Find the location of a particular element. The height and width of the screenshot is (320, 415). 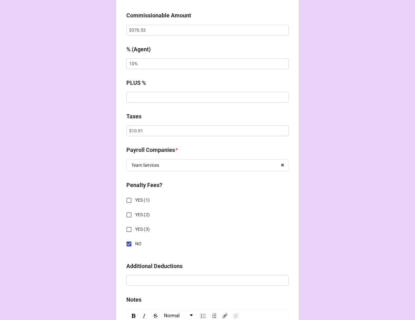

span: YES (1) is located at coordinates (143, 200).